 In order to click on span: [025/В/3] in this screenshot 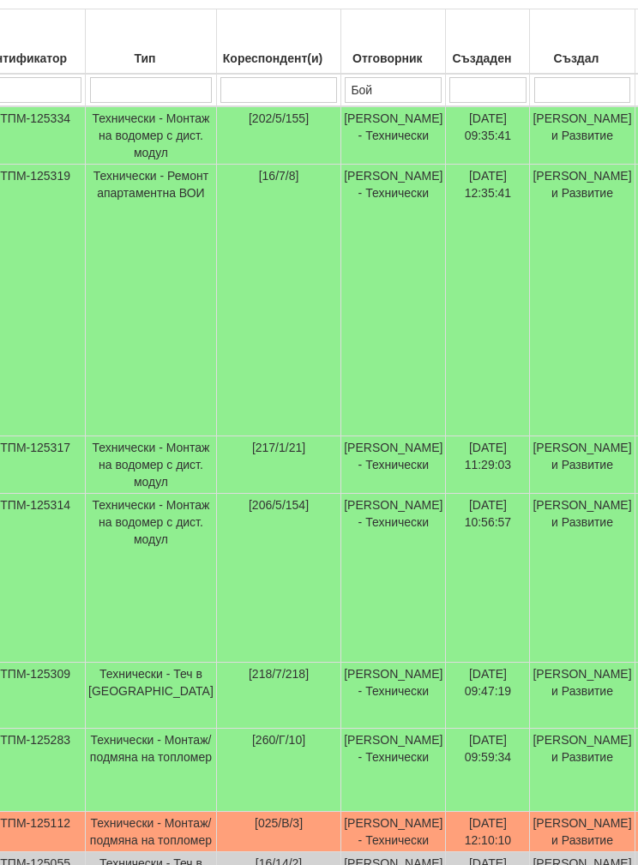, I will do `click(279, 824)`.